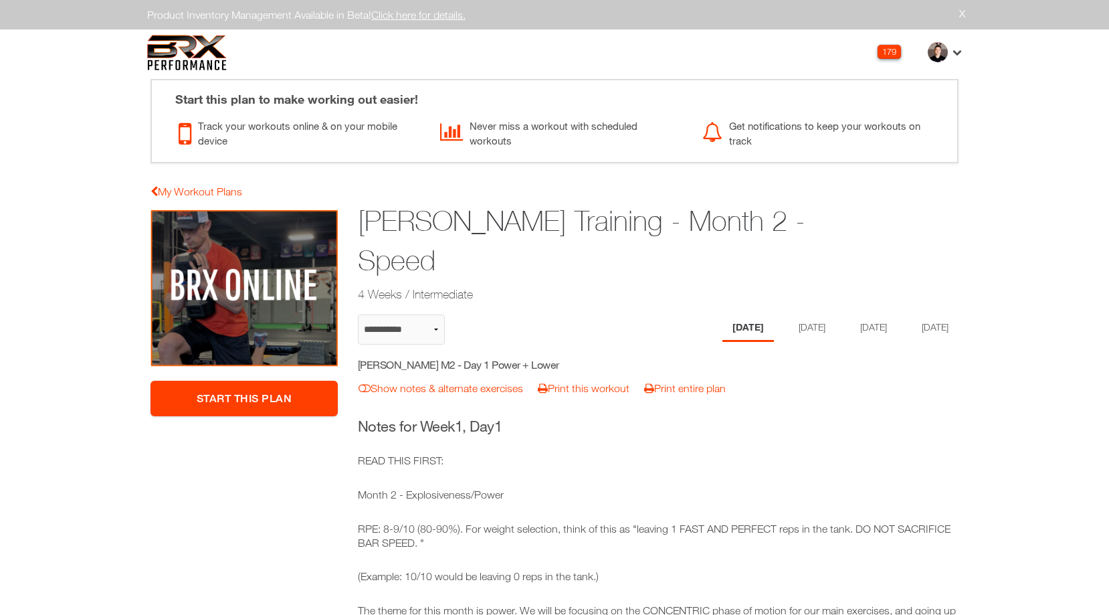 The width and height of the screenshot is (1109, 615). What do you see at coordinates (658, 426) in the screenshot?
I see `h3: Notes for Week , Day` at bounding box center [658, 426].